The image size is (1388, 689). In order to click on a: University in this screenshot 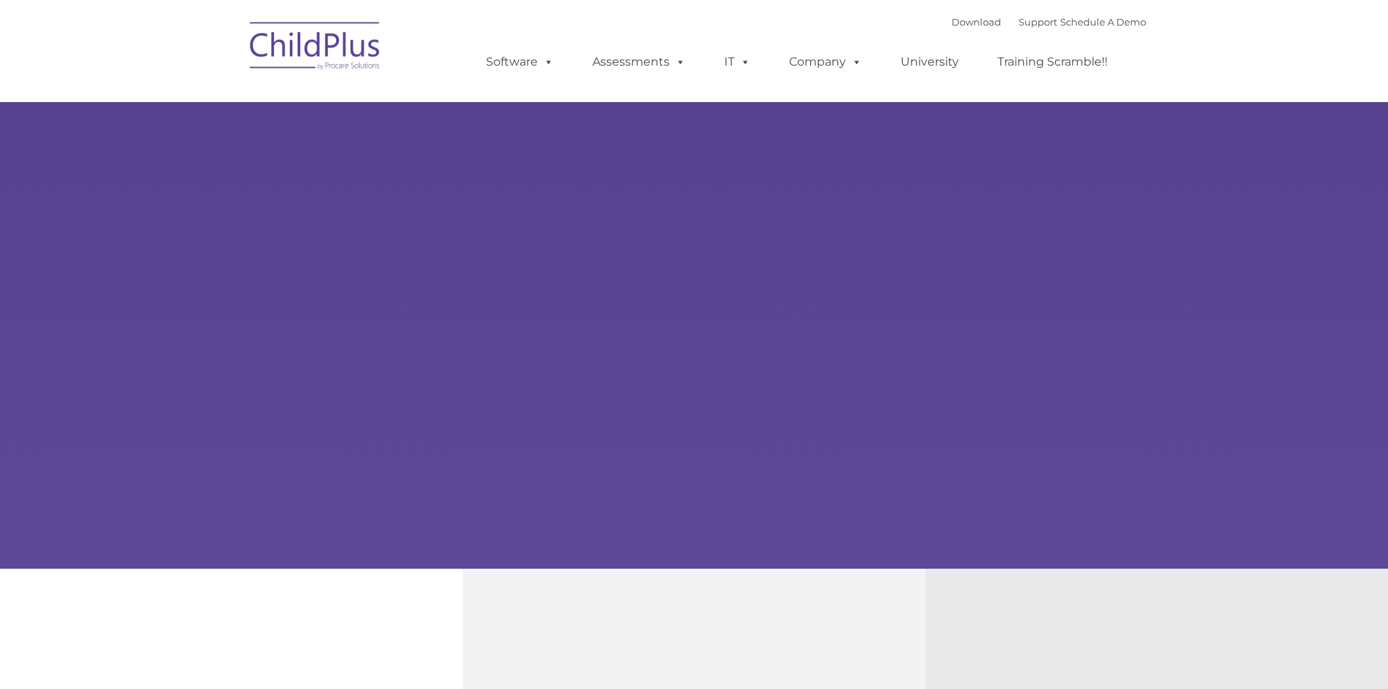, I will do `click(930, 62)`.